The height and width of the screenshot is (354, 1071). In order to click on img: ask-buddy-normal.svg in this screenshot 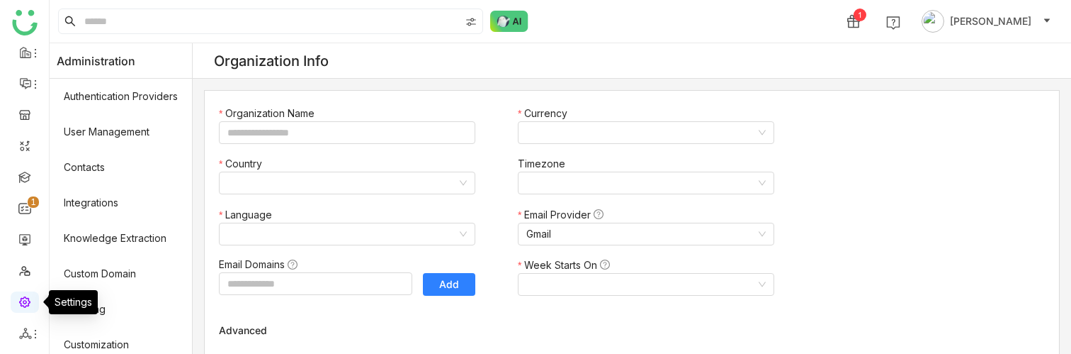, I will do `click(510, 21)`.